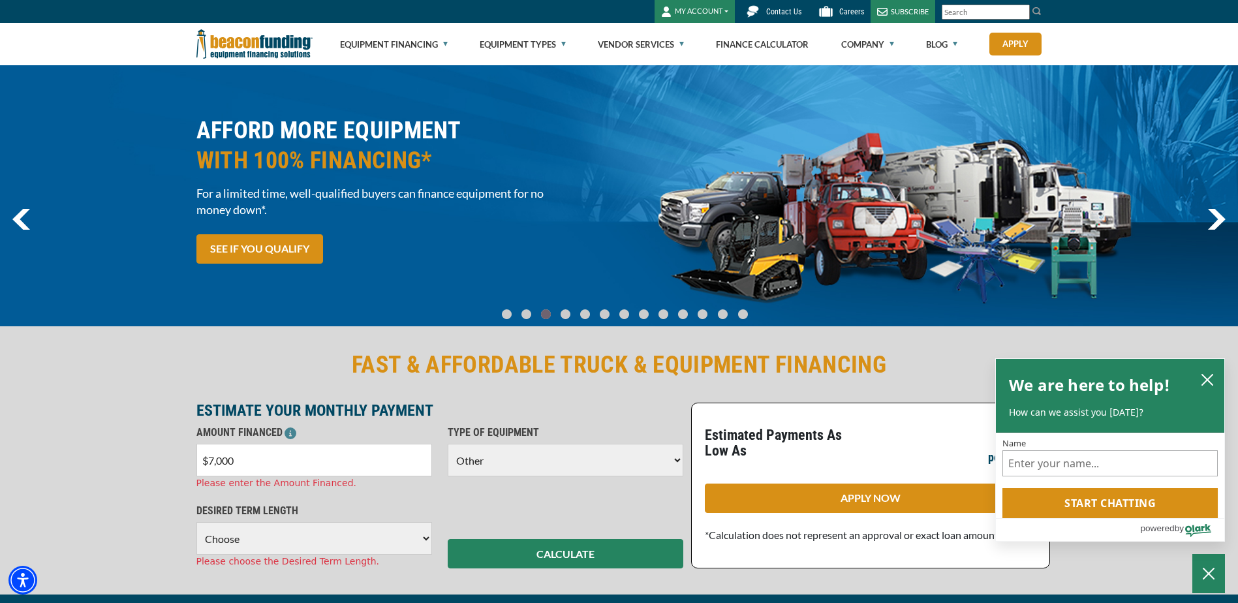 This screenshot has height=603, width=1238. What do you see at coordinates (1012, 457) in the screenshot?
I see `p: per month` at bounding box center [1012, 457].